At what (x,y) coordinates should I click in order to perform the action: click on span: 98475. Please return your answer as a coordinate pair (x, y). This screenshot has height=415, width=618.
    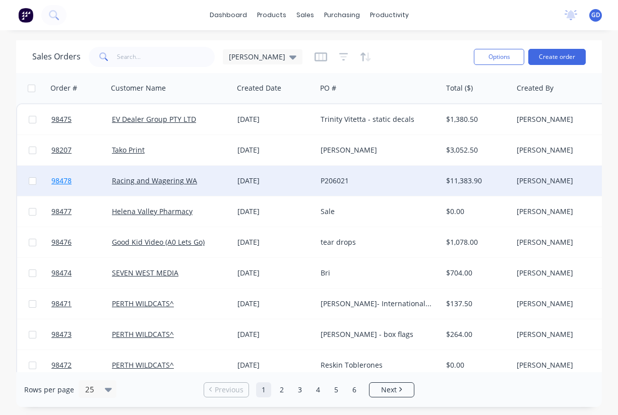
    Looking at the image, I should click on (61, 119).